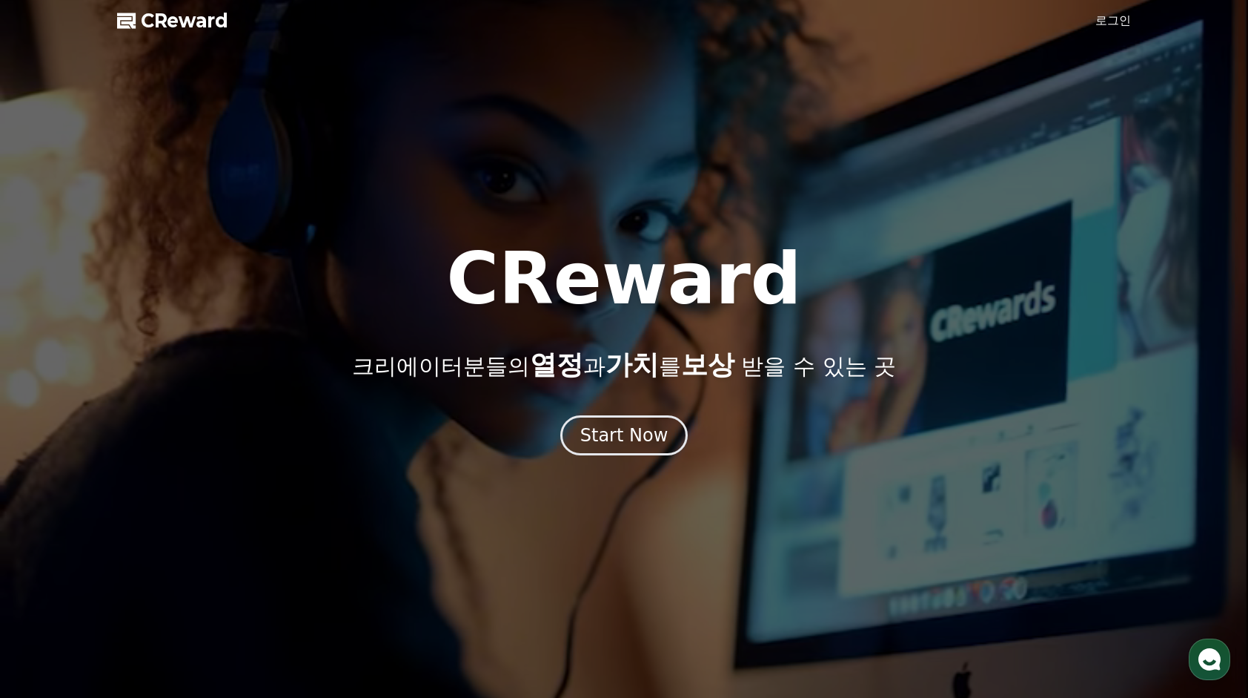  Describe the element at coordinates (51, 498) in the screenshot. I see `span: 홈` at that location.